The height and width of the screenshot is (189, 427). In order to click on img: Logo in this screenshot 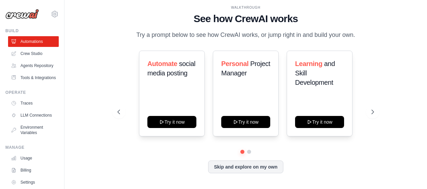, I will do `click(22, 14)`.